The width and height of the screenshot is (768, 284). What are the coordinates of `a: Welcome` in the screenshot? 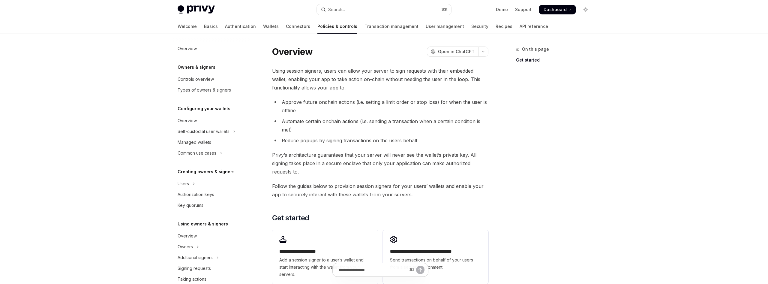 It's located at (187, 26).